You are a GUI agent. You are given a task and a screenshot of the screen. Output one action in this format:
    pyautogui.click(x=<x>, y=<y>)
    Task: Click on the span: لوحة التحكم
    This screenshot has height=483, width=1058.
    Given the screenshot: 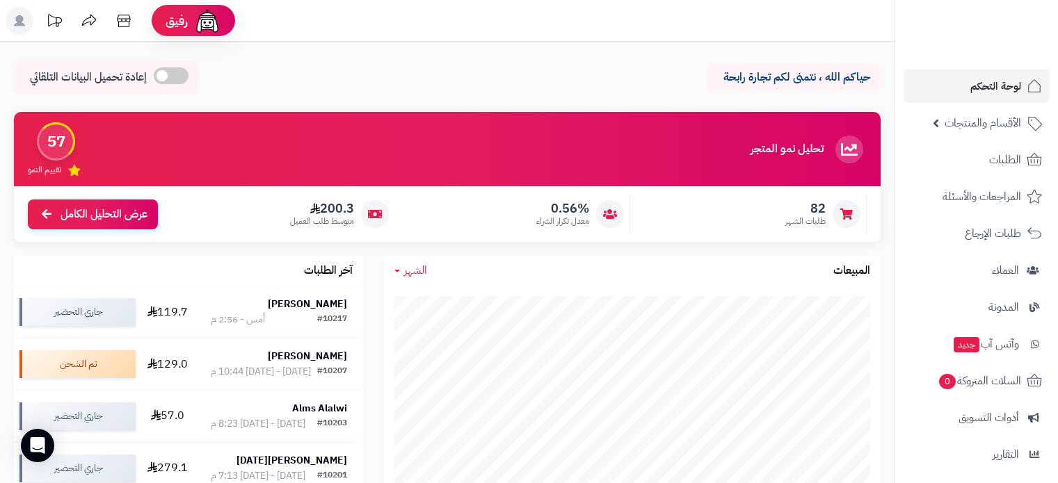 What is the action you would take?
    pyautogui.click(x=995, y=86)
    